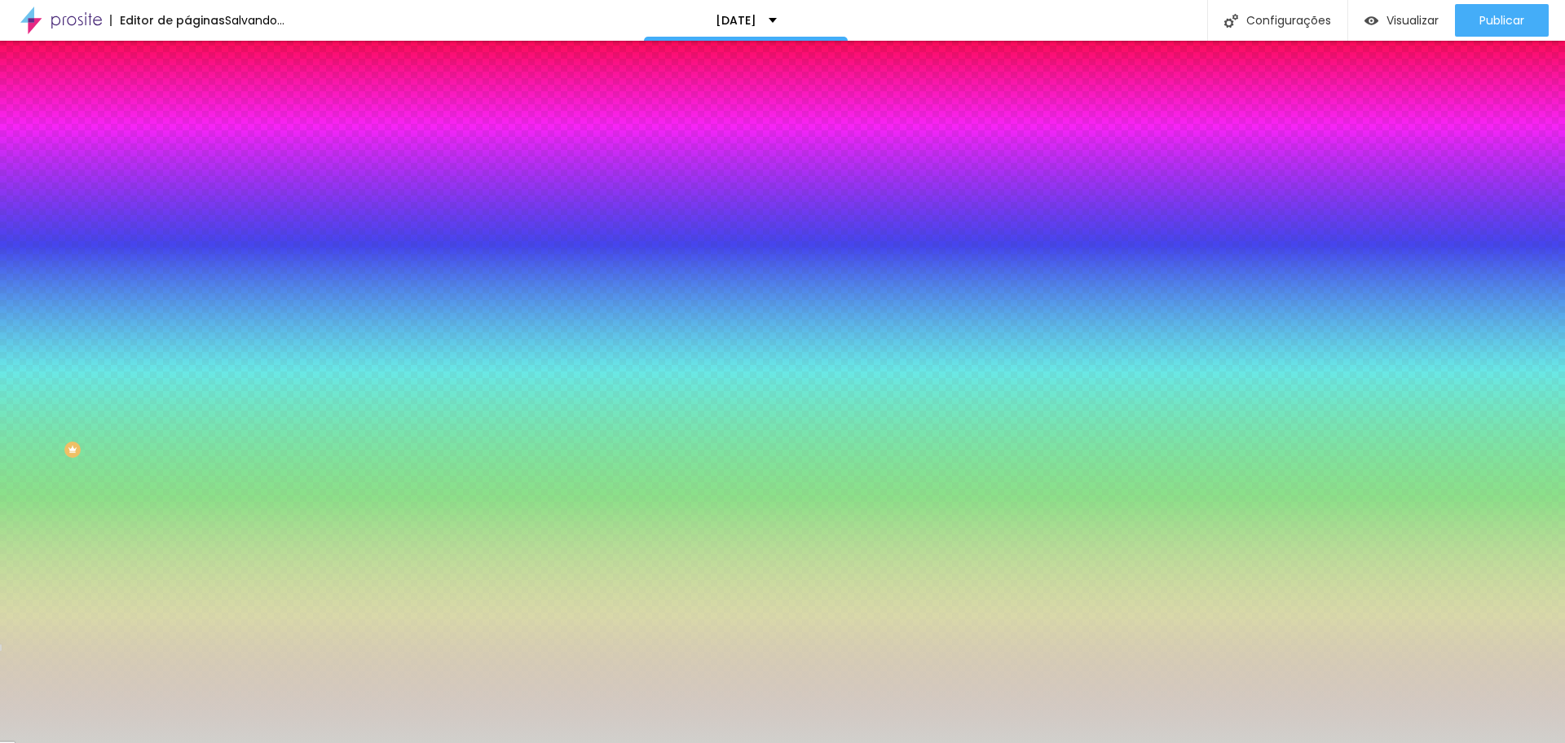 The image size is (1565, 743). What do you see at coordinates (167, 20) in the screenshot?
I see `div: Editor de páginas` at bounding box center [167, 20].